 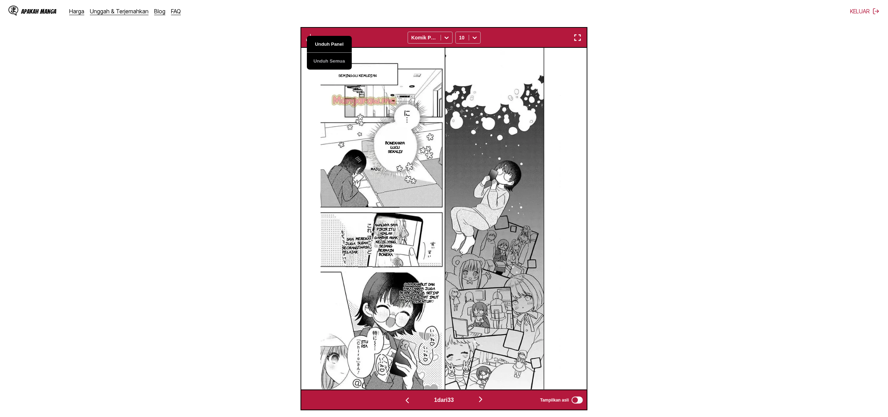 I want to click on button: Unduh Panel, so click(x=329, y=44).